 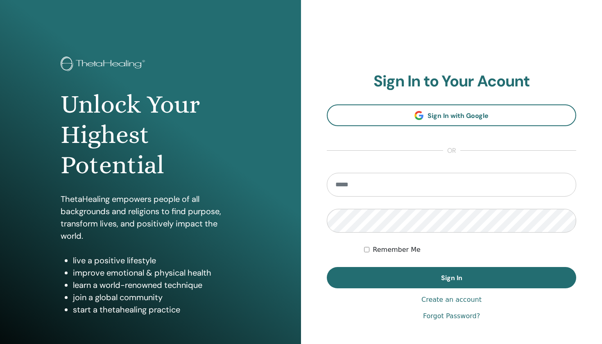 I want to click on li: start a thetahealing practice, so click(x=157, y=310).